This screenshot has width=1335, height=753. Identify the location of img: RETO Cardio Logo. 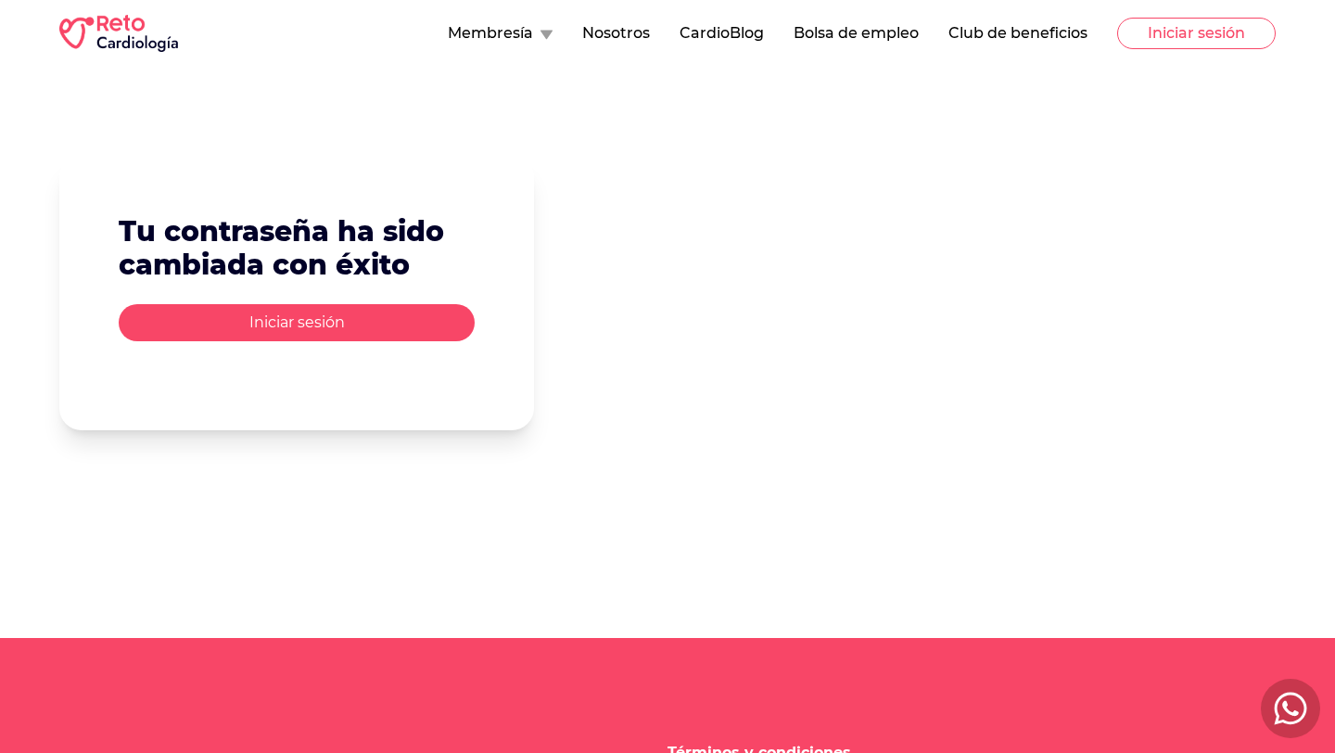
(119, 33).